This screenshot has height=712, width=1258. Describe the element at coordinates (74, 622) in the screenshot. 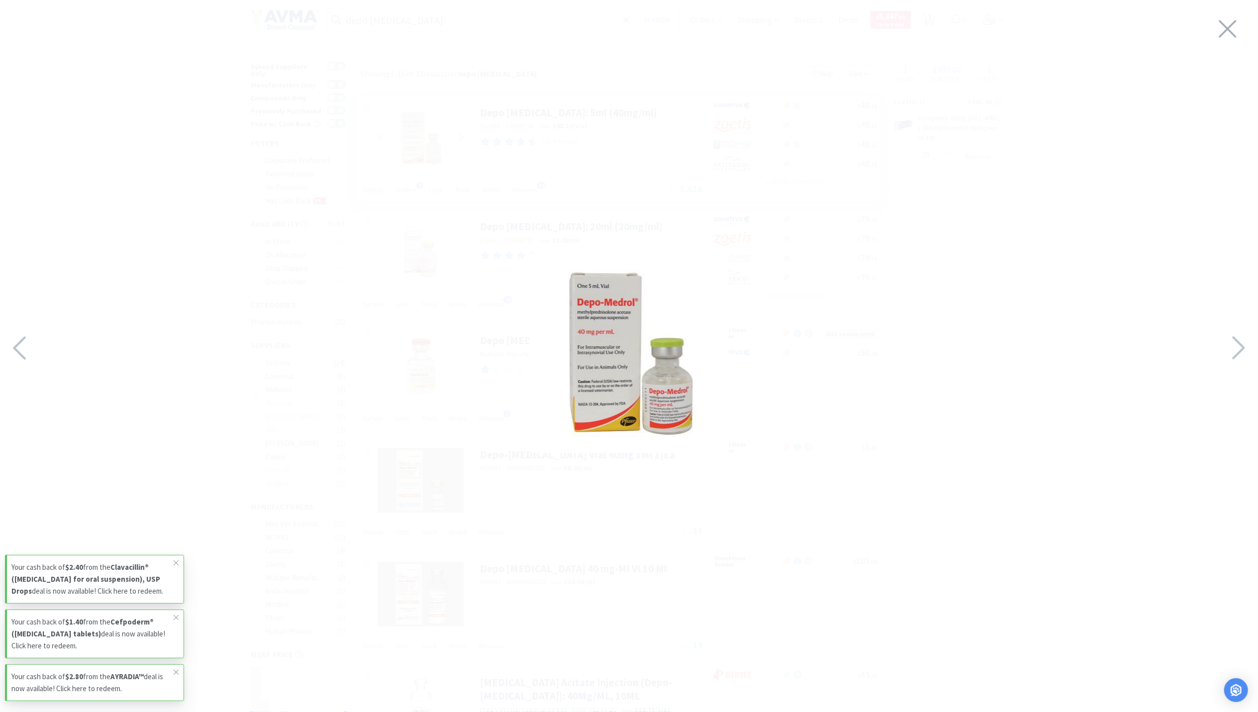

I see `strong: $1.40` at that location.